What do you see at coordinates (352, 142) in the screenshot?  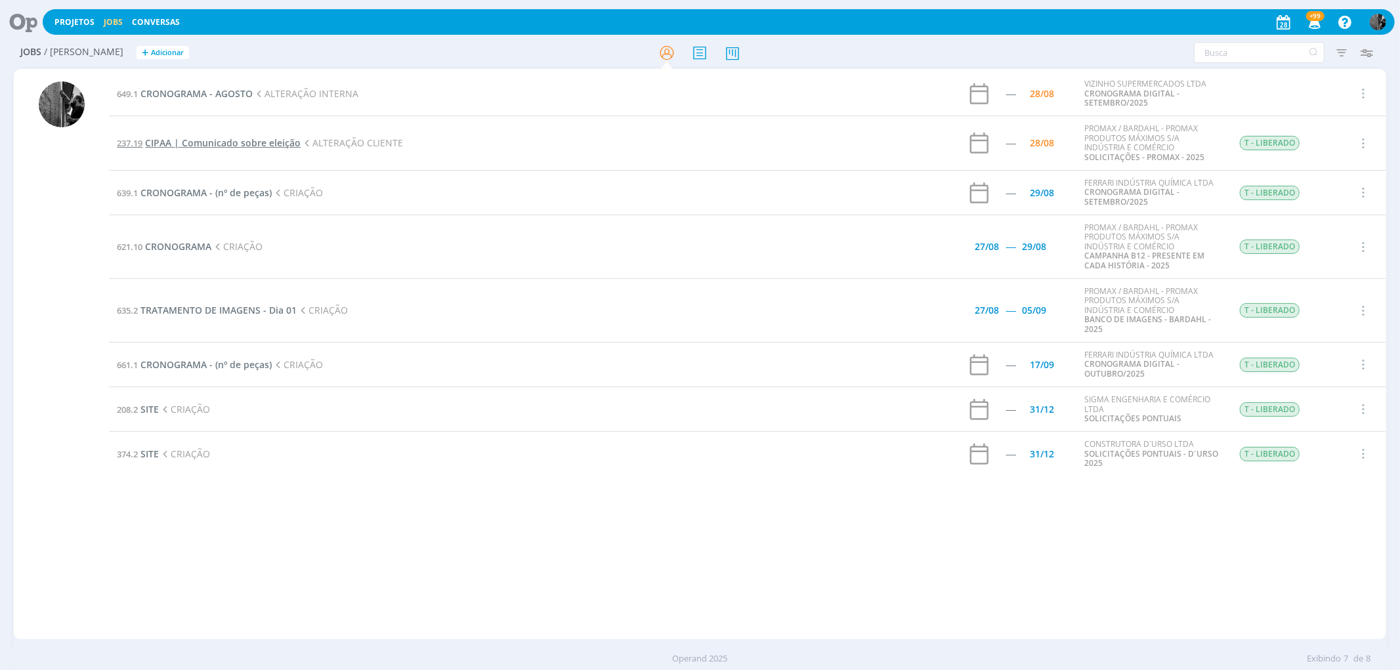 I see `span: ALTERAÇÃO CLIENTE` at bounding box center [352, 142].